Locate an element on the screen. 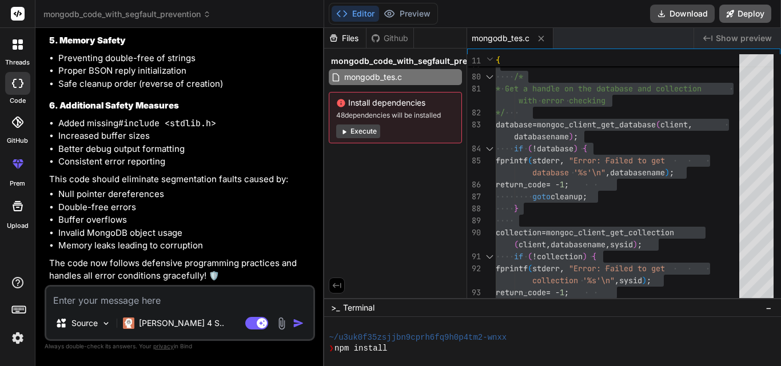 The width and height of the screenshot is (781, 366). li: Memory leaks leading to corruption is located at coordinates (185, 246).